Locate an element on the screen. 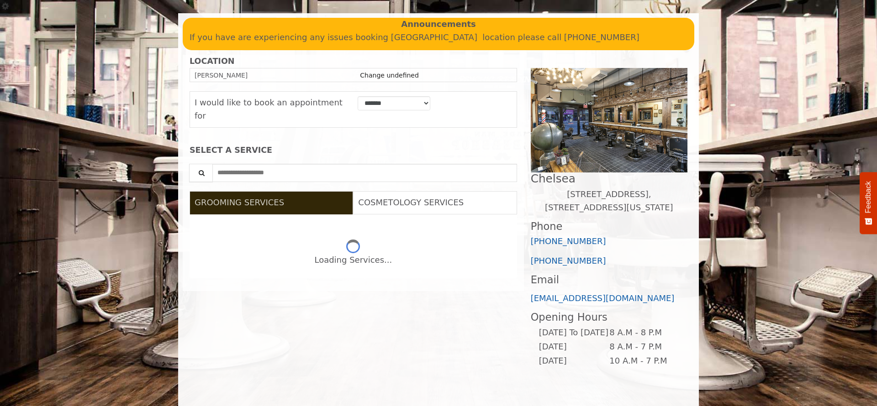  h2: Chelsea is located at coordinates (609, 179).